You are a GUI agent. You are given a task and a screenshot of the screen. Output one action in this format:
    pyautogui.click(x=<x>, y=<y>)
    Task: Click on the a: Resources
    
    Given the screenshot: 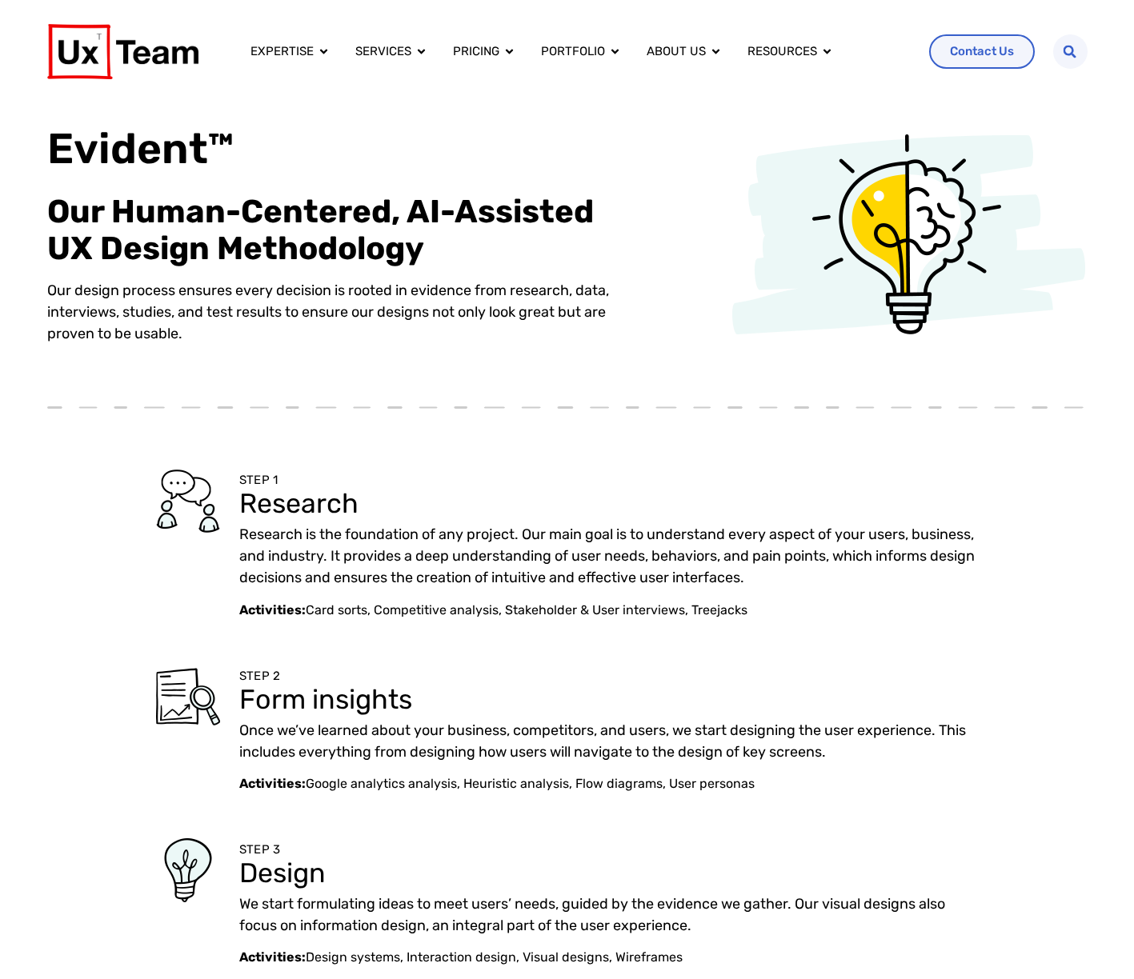 What is the action you would take?
    pyautogui.click(x=782, y=51)
    